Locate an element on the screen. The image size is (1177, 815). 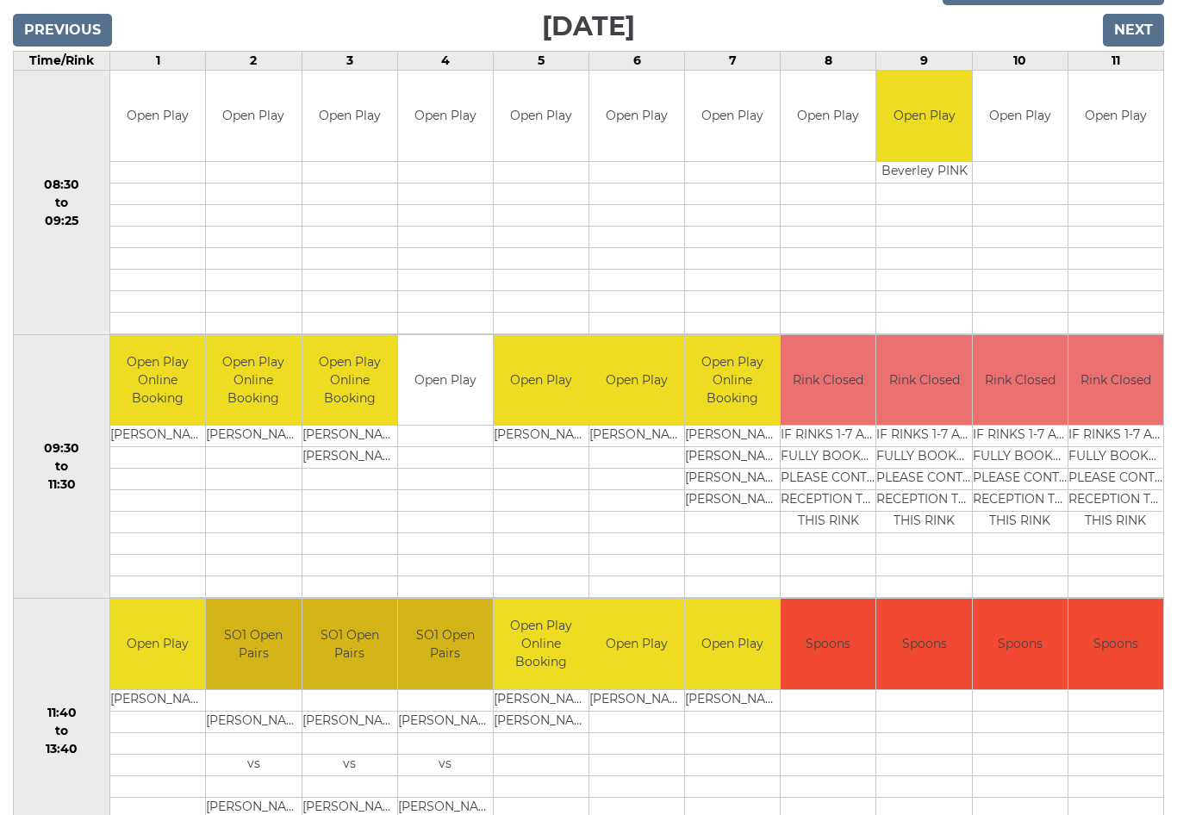
input: Previous is located at coordinates (62, 30).